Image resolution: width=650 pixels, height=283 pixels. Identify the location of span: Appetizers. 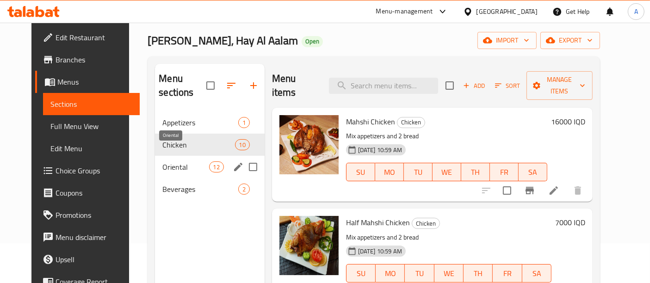
(200, 123).